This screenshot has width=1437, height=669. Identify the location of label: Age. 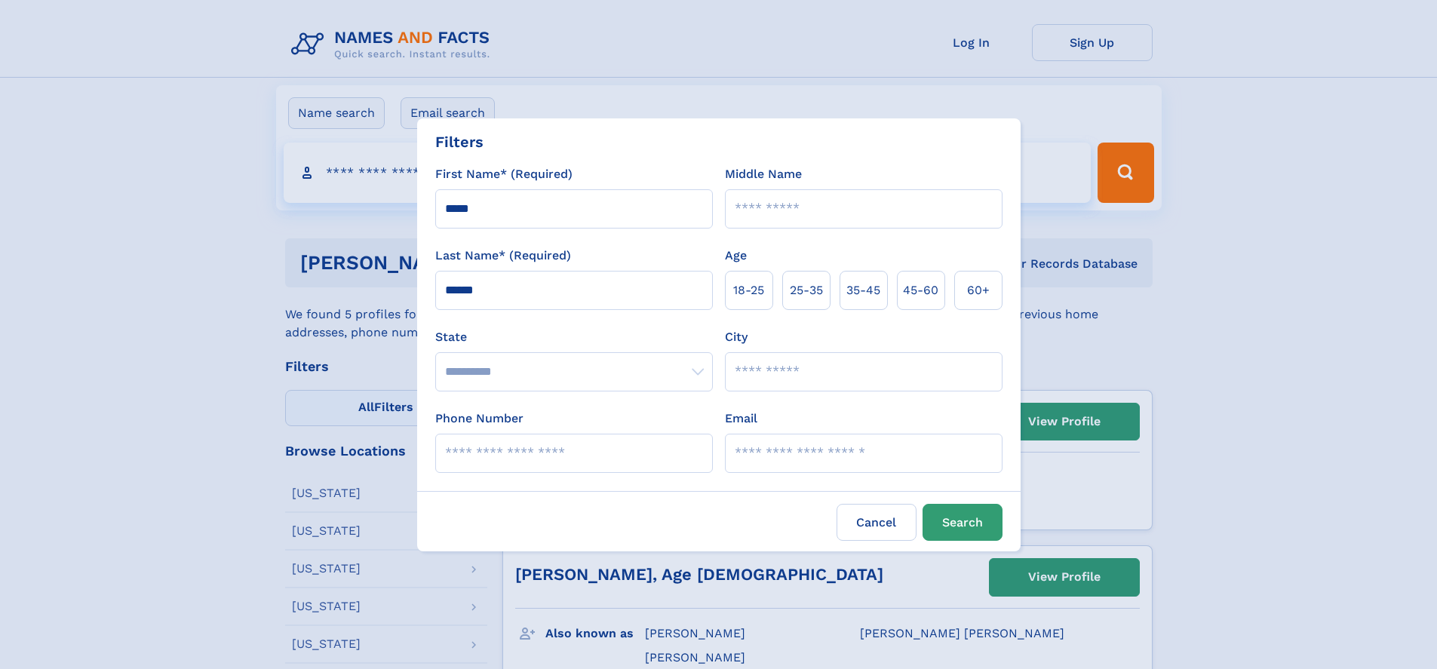
(736, 256).